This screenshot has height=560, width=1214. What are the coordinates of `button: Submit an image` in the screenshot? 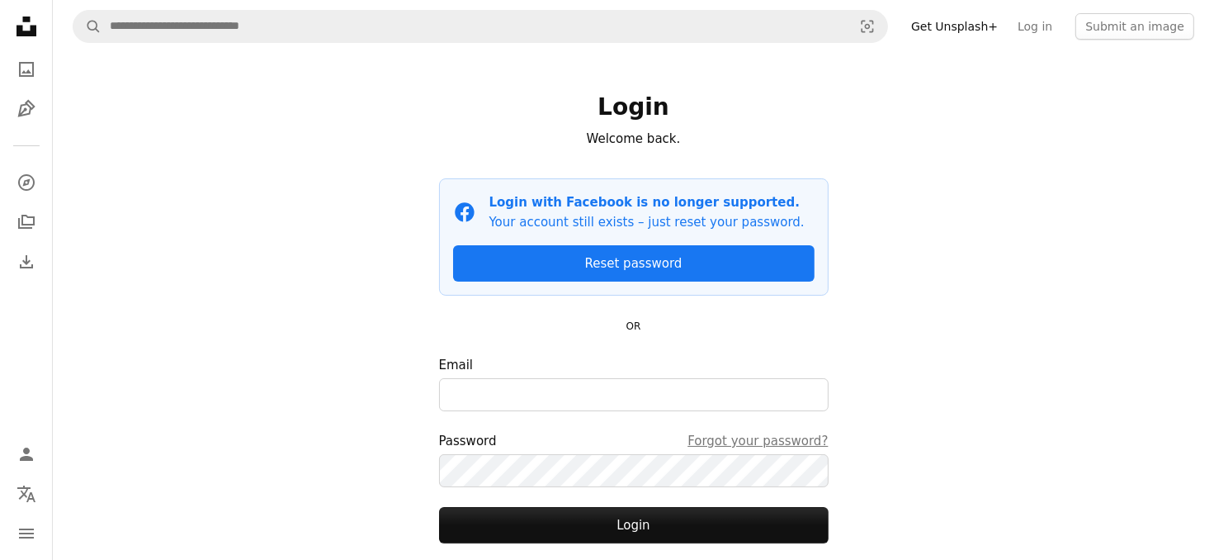 It's located at (1135, 26).